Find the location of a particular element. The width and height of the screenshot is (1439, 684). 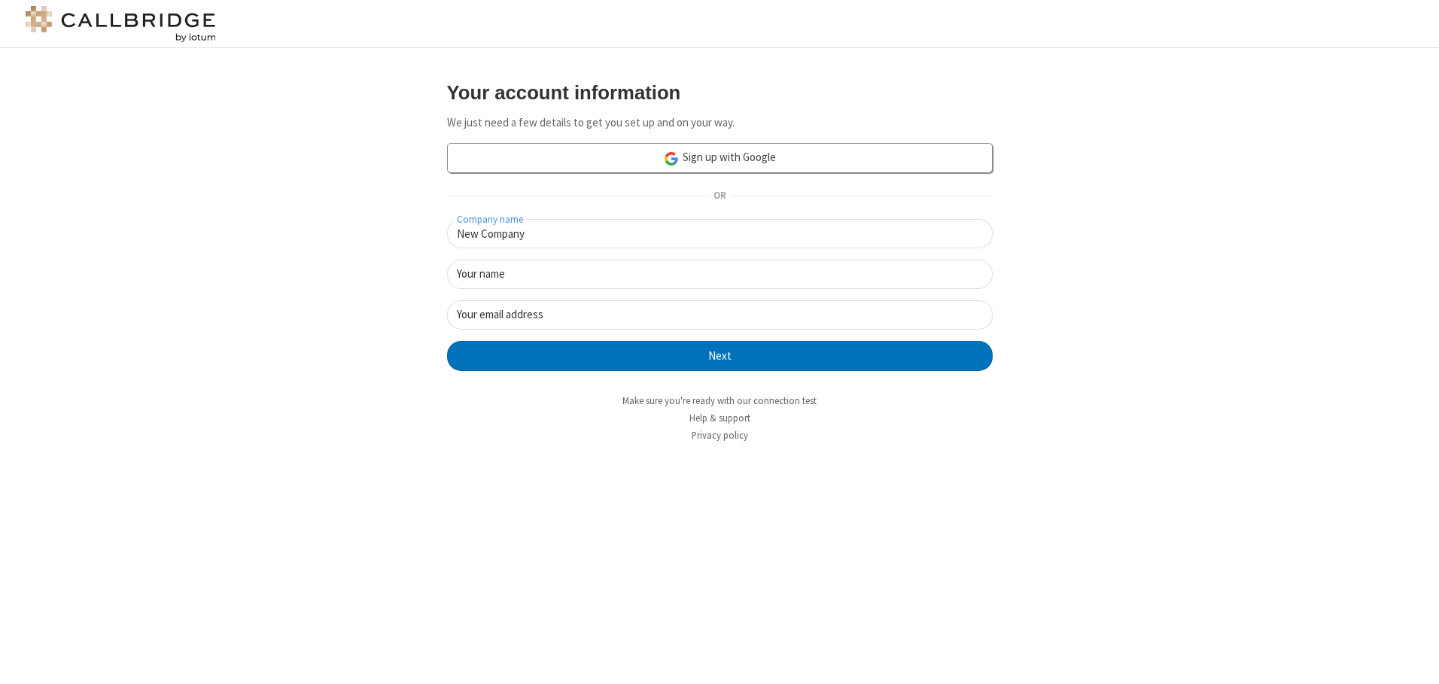

a: Privacy policy is located at coordinates (720, 435).